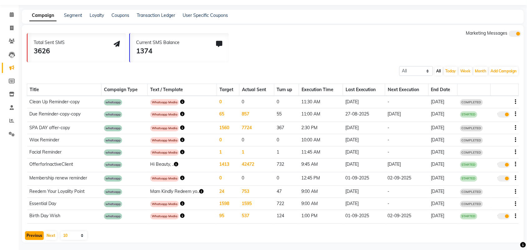 This screenshot has width=527, height=250. I want to click on div: 1374, so click(158, 51).